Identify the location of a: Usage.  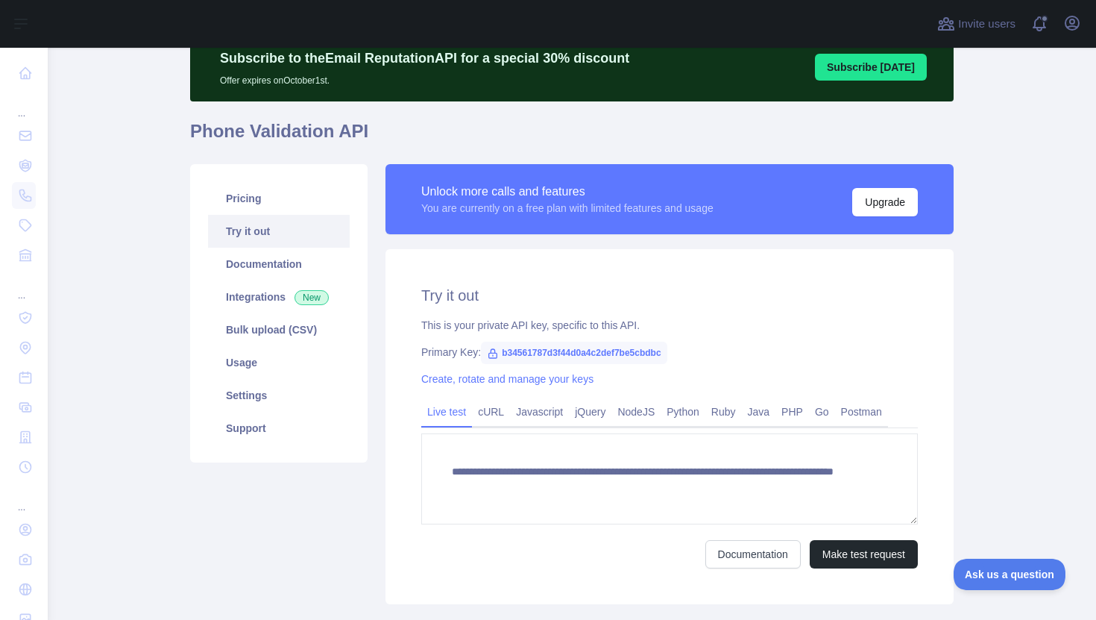
(279, 362).